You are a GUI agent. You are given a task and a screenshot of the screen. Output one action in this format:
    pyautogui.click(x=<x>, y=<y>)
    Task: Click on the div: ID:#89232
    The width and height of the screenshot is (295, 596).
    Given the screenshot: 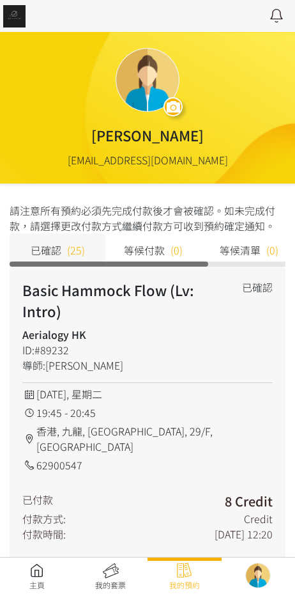 What is the action you would take?
    pyautogui.click(x=123, y=350)
    